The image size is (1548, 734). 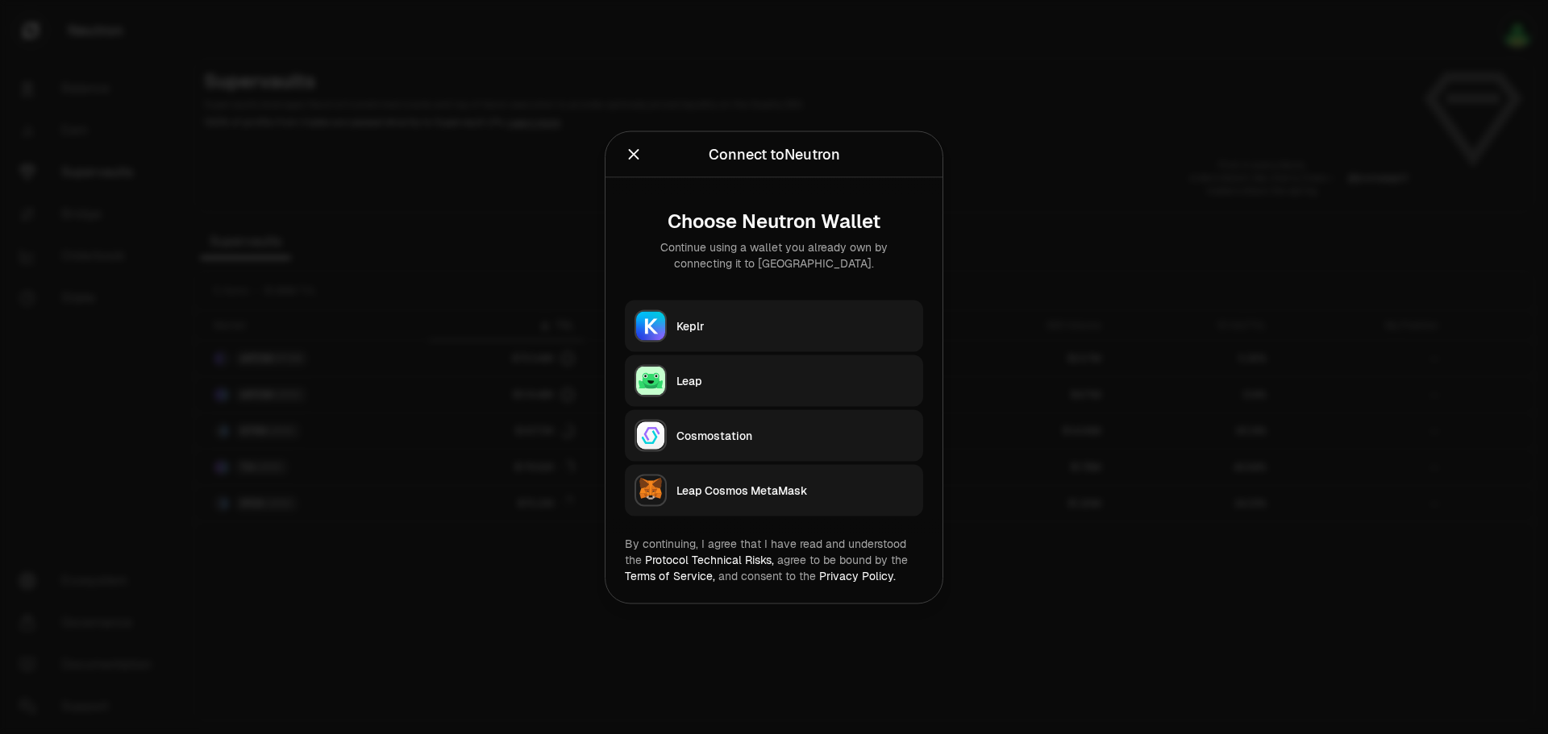 What do you see at coordinates (650, 380) in the screenshot?
I see `img: Leap` at bounding box center [650, 380].